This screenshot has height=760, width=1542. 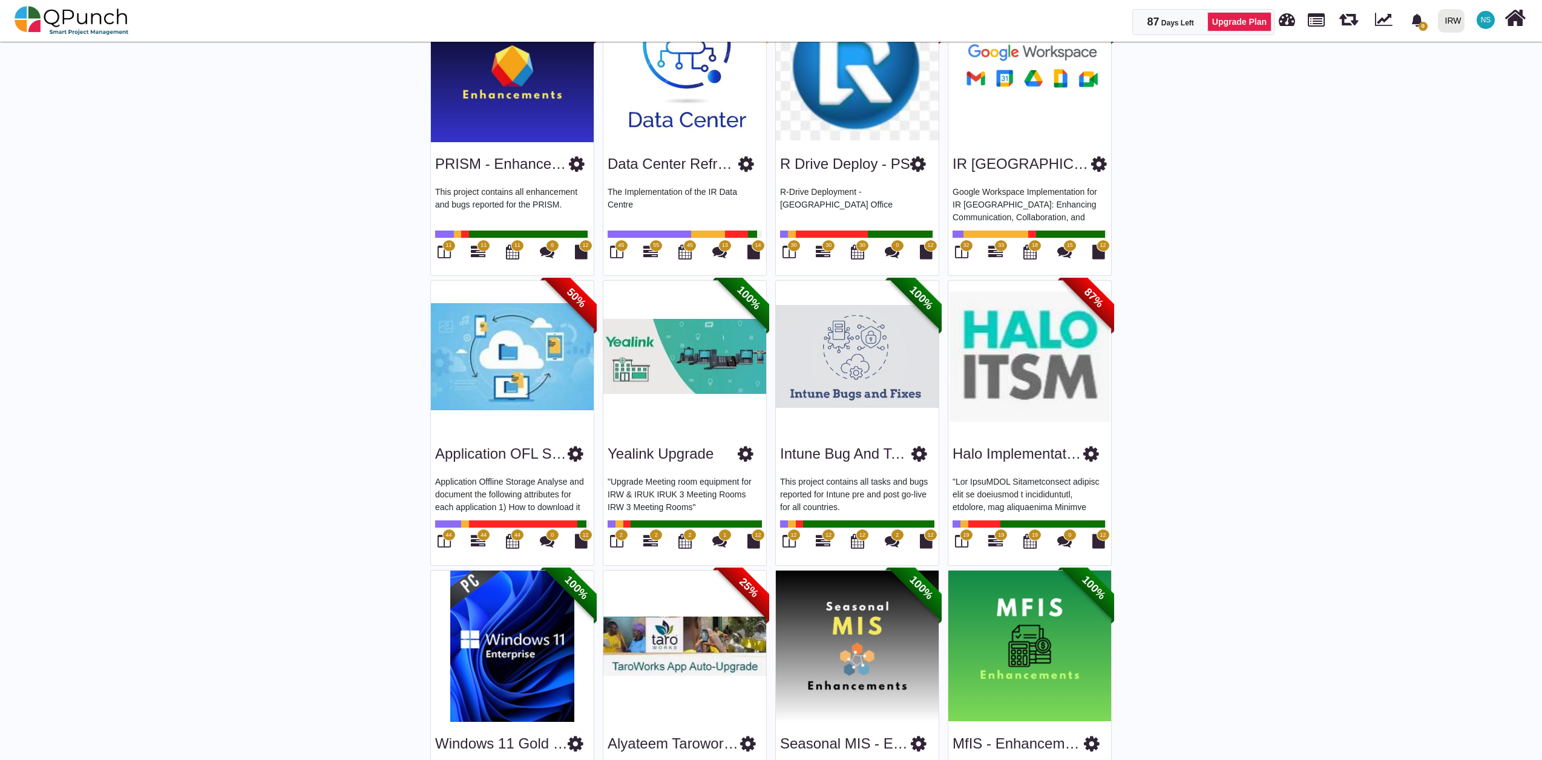 What do you see at coordinates (1030, 494) in the screenshot?
I see `p: "Lor IpsuMDOL Sitametconsect adipisc elit se doeiusmod t incididuntutl, etdolore, mag aliquaenima...` at bounding box center [1030, 494].